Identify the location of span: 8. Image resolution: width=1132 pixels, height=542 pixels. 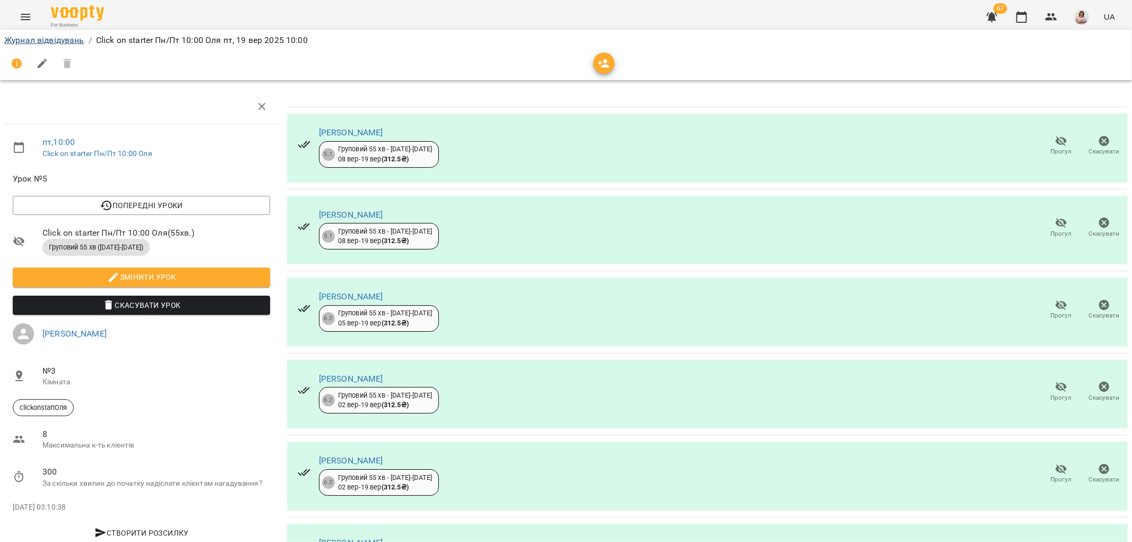
(156, 434).